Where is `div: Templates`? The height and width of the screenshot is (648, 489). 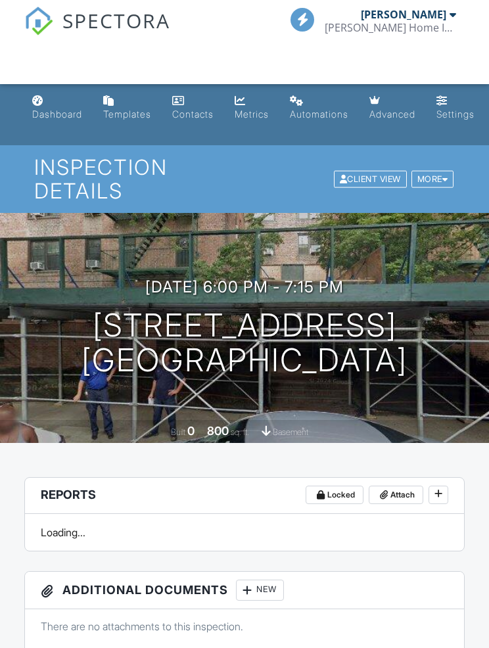
div: Templates is located at coordinates (127, 114).